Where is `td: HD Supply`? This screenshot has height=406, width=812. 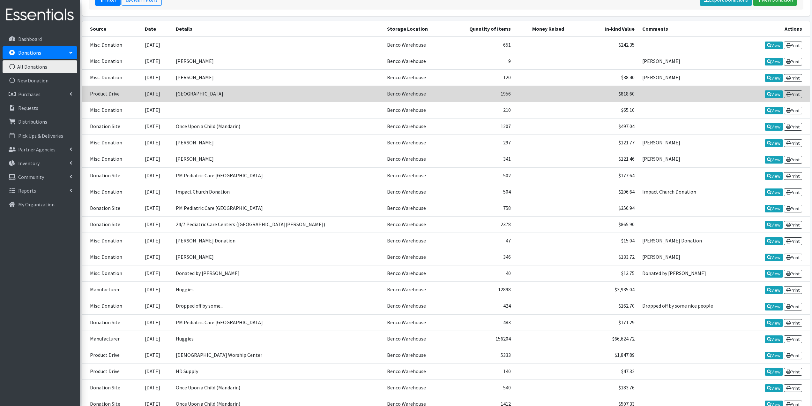
td: HD Supply is located at coordinates (278, 371).